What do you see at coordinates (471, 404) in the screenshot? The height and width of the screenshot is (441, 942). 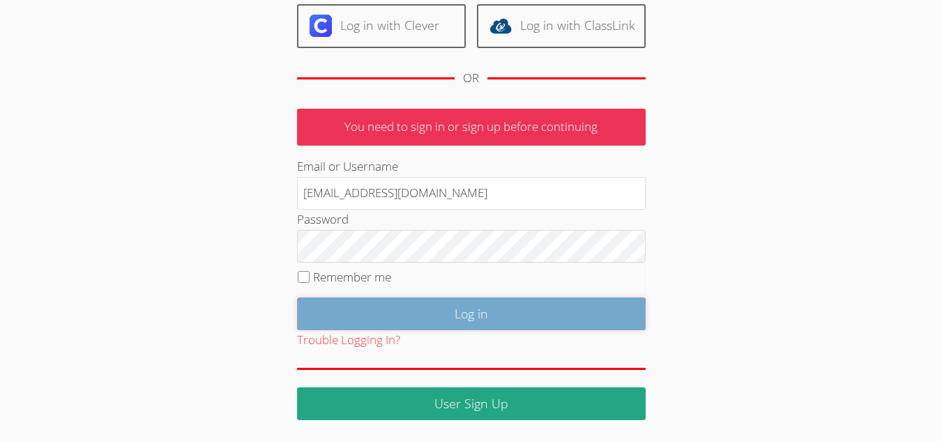 I see `a: User Sign Up` at bounding box center [471, 404].